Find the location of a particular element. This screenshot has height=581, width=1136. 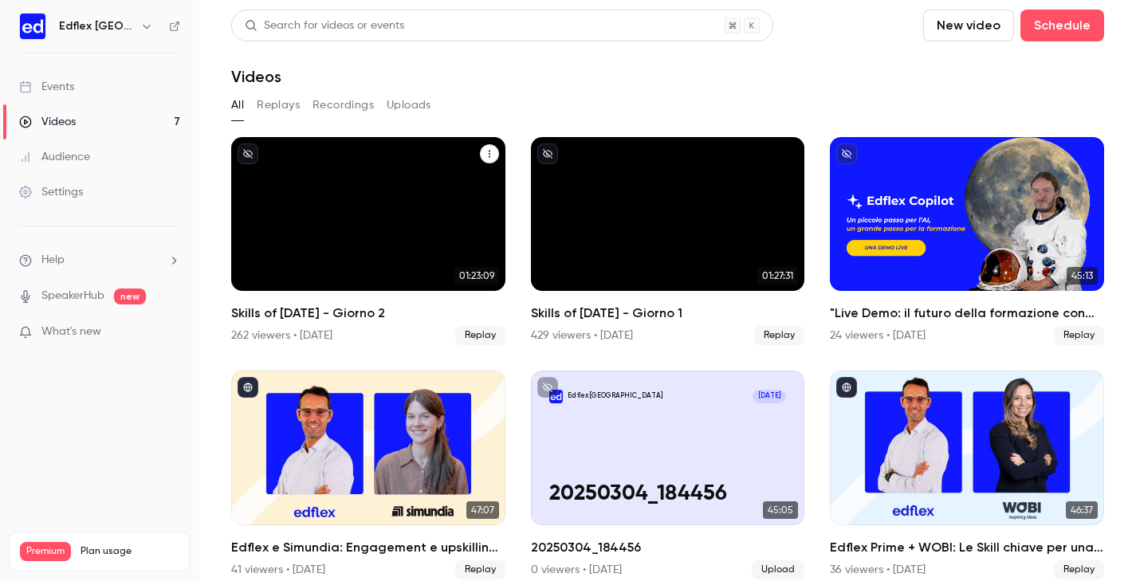

img: Edflex Italy is located at coordinates (33, 26).